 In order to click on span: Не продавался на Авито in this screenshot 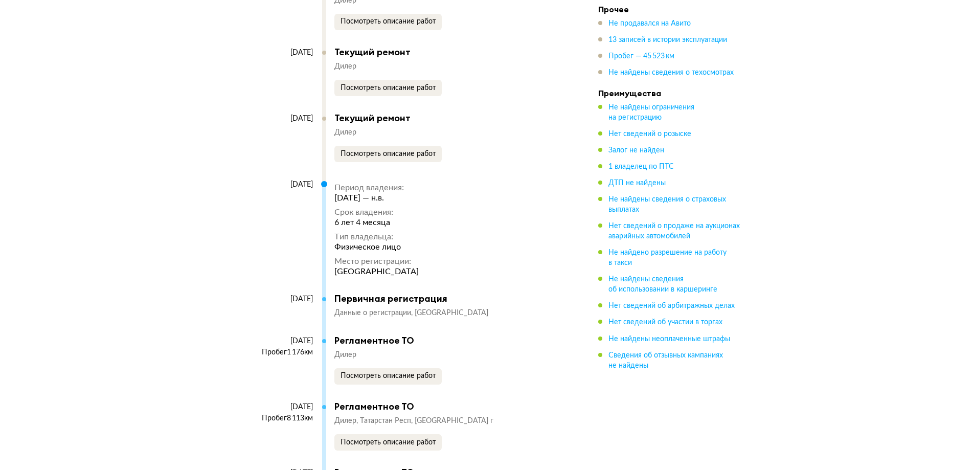, I will do `click(650, 24)`.